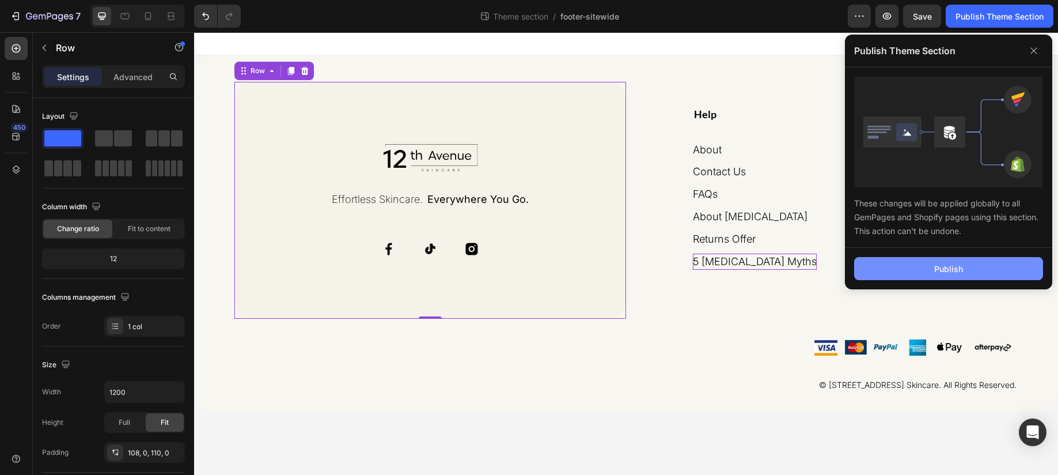 The width and height of the screenshot is (1058, 475). What do you see at coordinates (736, 118) in the screenshot?
I see `a: Shipping` at bounding box center [736, 118].